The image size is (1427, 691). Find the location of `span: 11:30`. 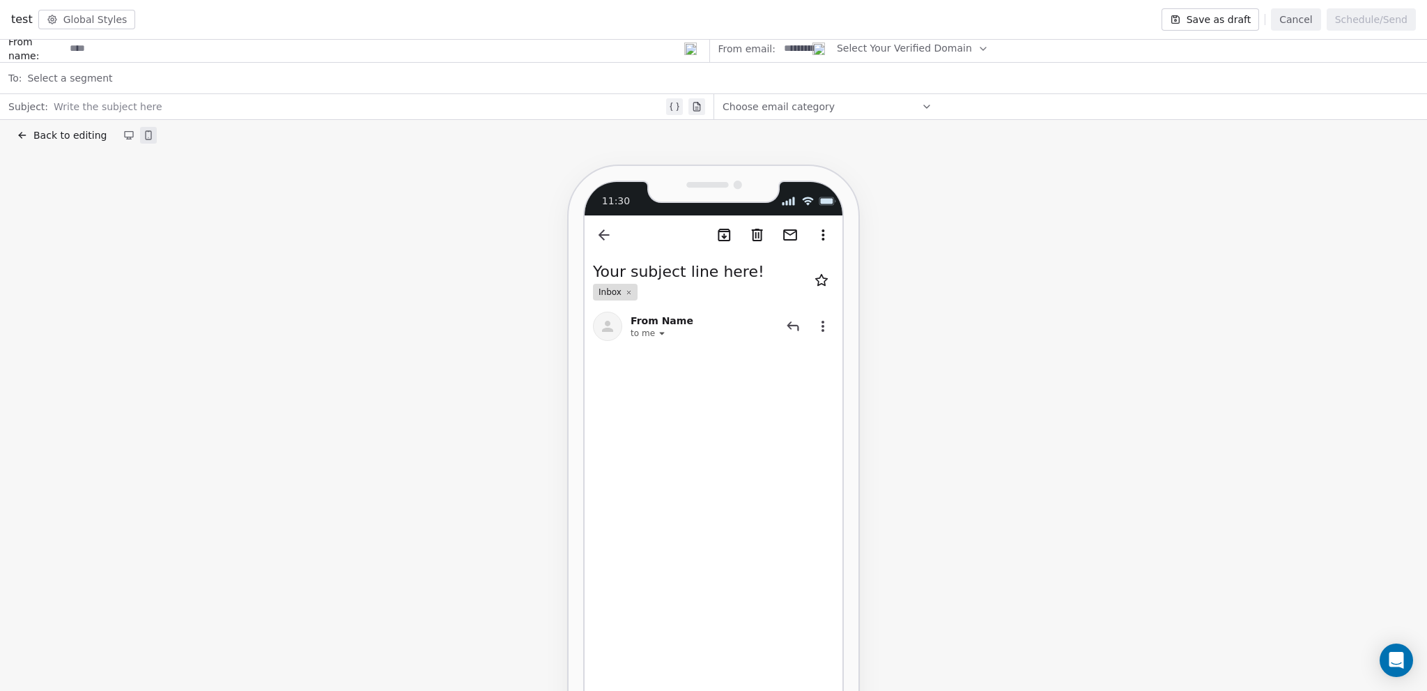

span: 11:30 is located at coordinates (616, 201).